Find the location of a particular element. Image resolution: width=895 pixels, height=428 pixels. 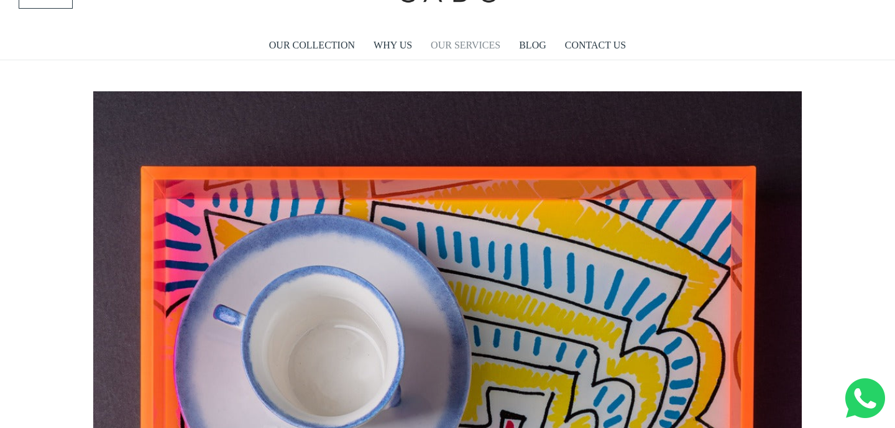

a: BLOG is located at coordinates (533, 45).